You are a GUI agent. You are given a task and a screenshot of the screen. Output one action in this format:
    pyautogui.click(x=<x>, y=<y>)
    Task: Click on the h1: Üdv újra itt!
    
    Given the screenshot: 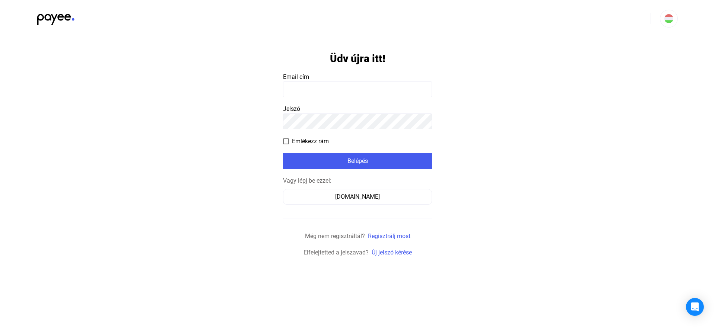 What is the action you would take?
    pyautogui.click(x=358, y=58)
    